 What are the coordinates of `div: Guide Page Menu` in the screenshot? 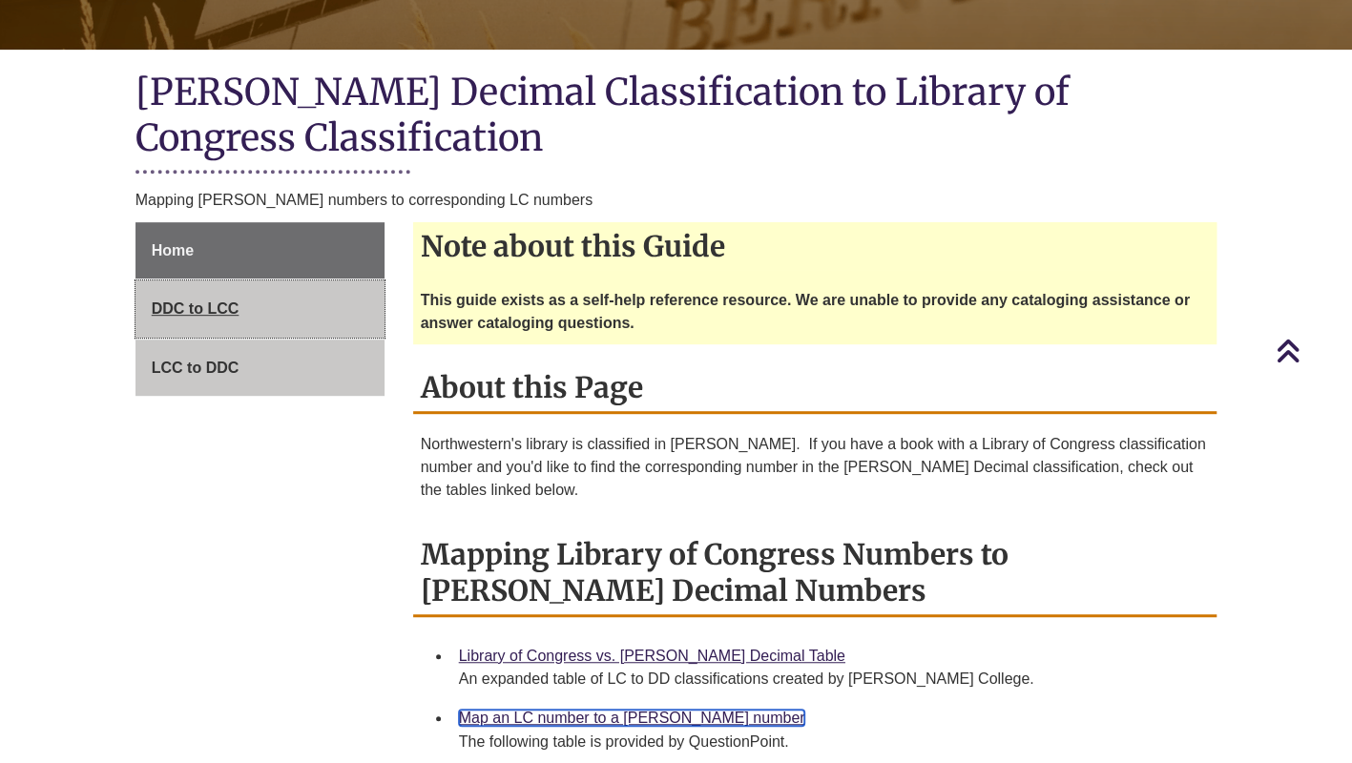 It's located at (259, 309).